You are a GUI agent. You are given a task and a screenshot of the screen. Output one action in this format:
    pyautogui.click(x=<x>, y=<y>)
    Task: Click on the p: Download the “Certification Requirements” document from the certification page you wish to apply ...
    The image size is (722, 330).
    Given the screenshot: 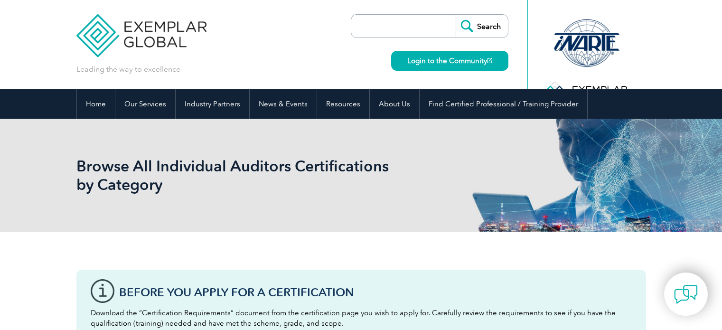 What is the action you would take?
    pyautogui.click(x=361, y=318)
    